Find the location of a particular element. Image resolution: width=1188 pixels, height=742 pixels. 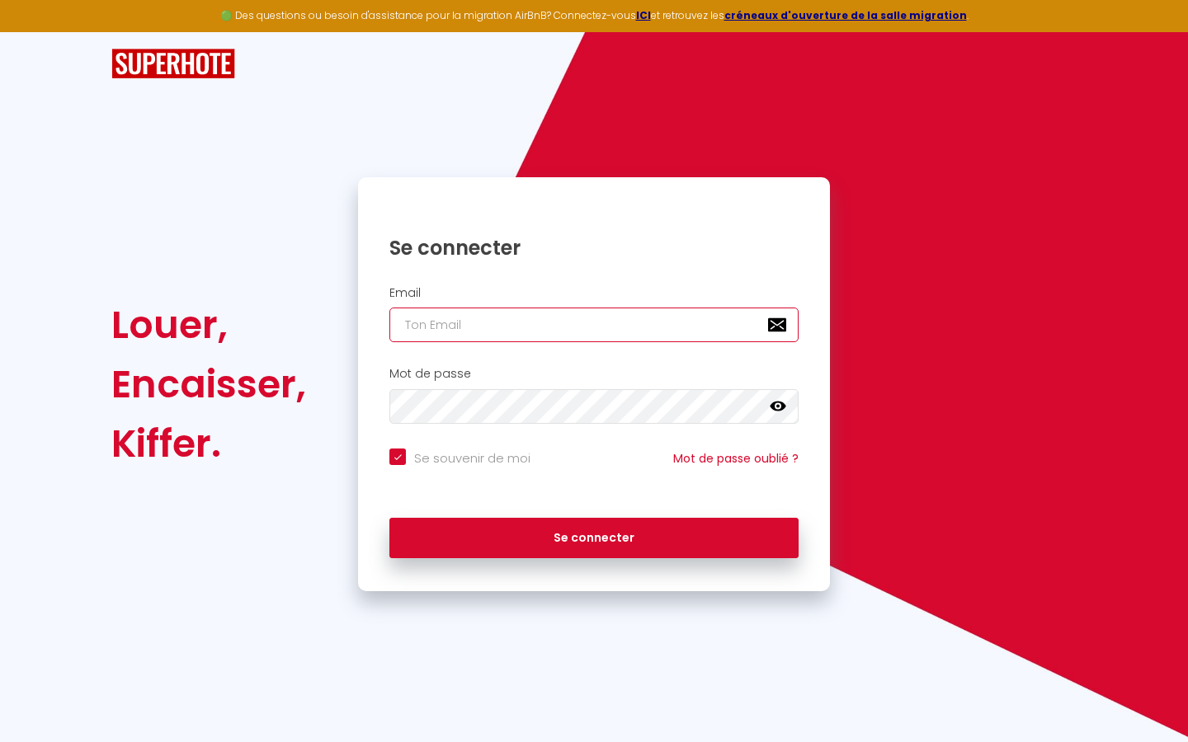

button: Se connecter is located at coordinates (594, 539).